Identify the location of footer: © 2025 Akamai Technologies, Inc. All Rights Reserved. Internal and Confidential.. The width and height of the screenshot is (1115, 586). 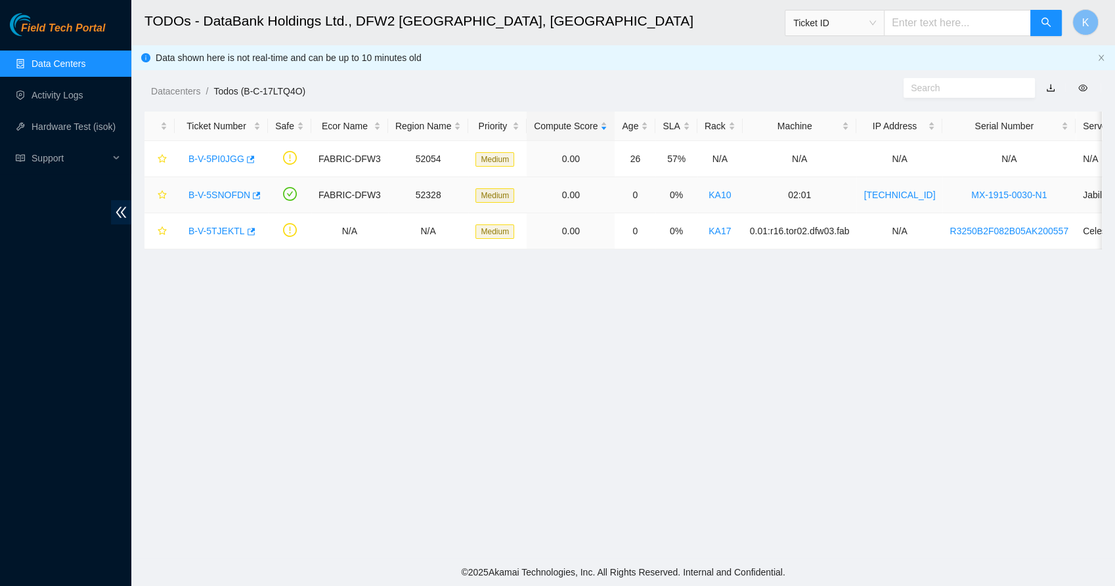
(623, 573).